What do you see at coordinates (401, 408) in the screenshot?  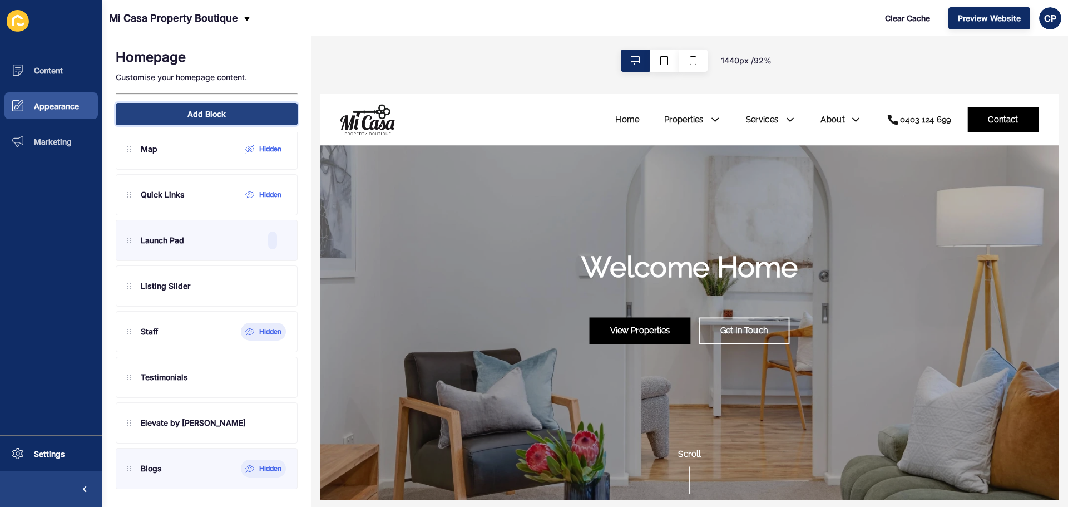 I see `div: Scroll` at bounding box center [401, 408].